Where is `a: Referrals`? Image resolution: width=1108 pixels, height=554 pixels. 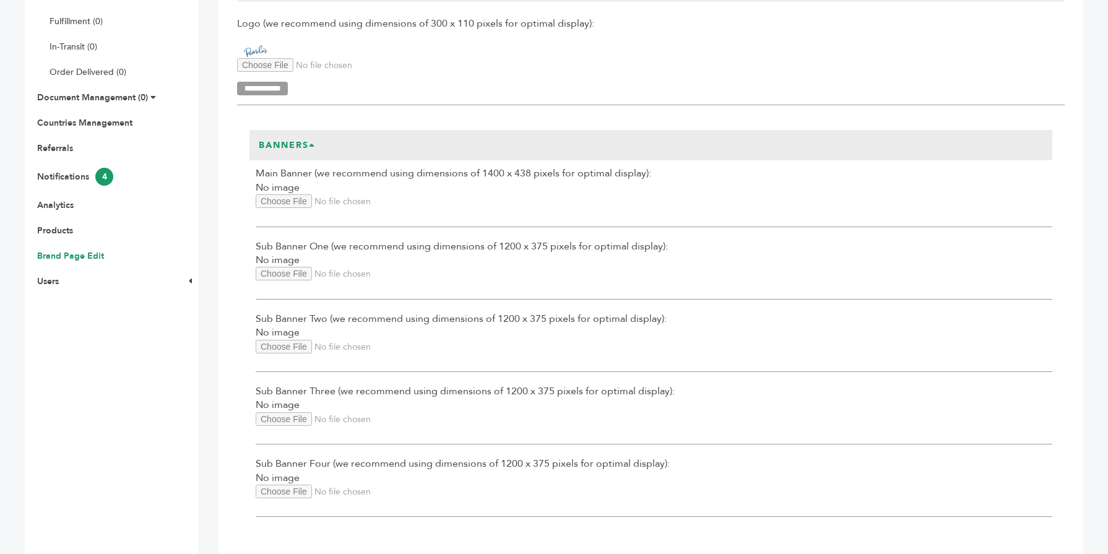
a: Referrals is located at coordinates (55, 148).